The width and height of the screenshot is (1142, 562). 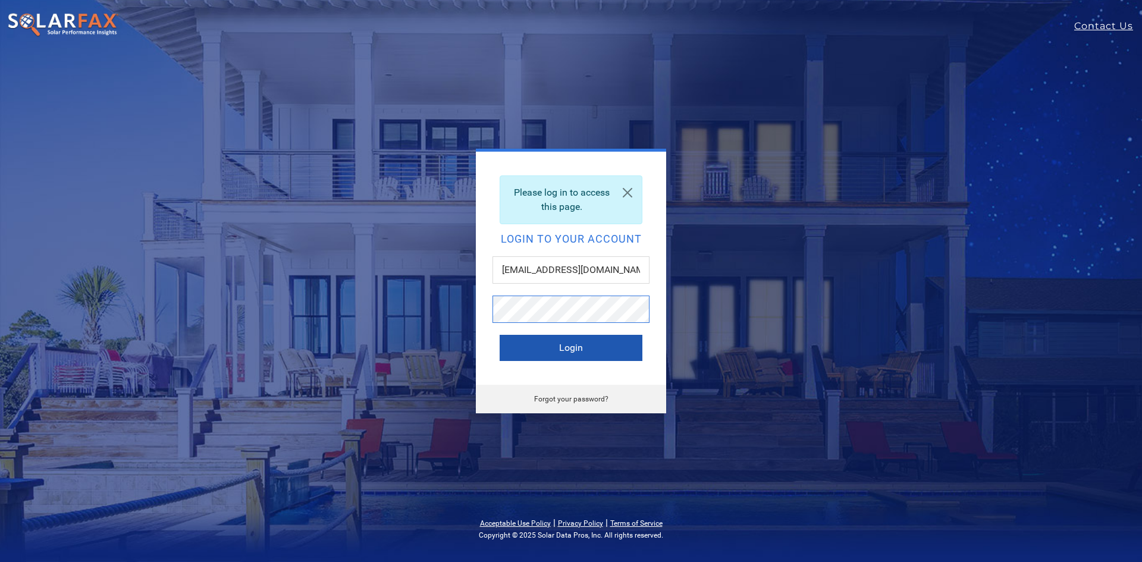 I want to click on a: Forgot your password?, so click(x=571, y=399).